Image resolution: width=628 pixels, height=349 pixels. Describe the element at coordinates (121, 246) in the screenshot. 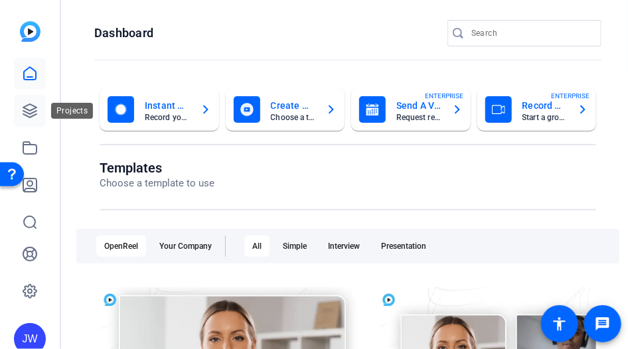

I see `div: OpenReel` at that location.